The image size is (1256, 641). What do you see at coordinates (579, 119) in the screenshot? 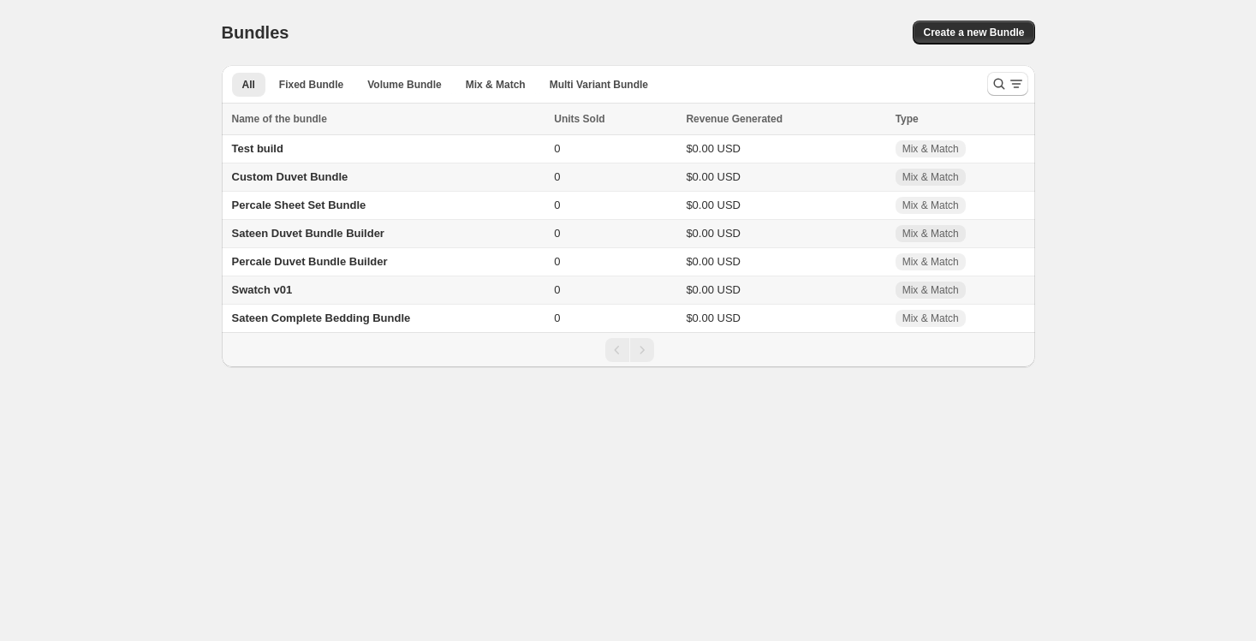
I see `span: Units Sold` at bounding box center [579, 119].